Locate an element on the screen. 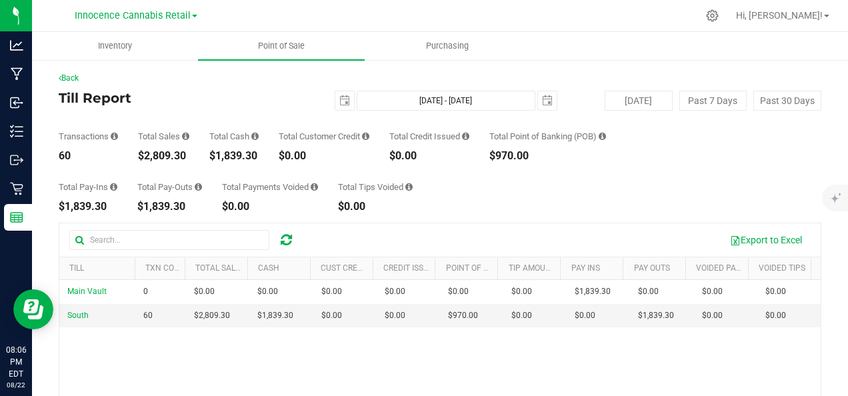  button: Export to Excel is located at coordinates (766, 240).